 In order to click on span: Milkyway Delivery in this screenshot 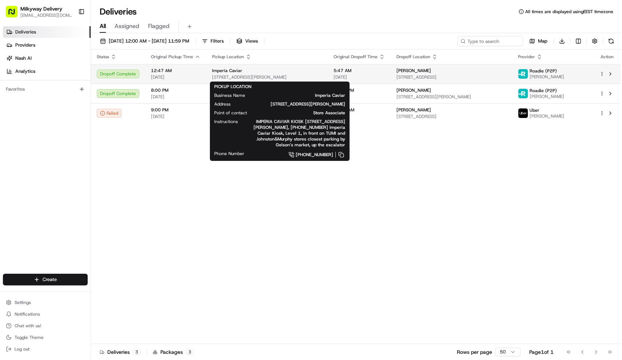, I will do `click(41, 9)`.